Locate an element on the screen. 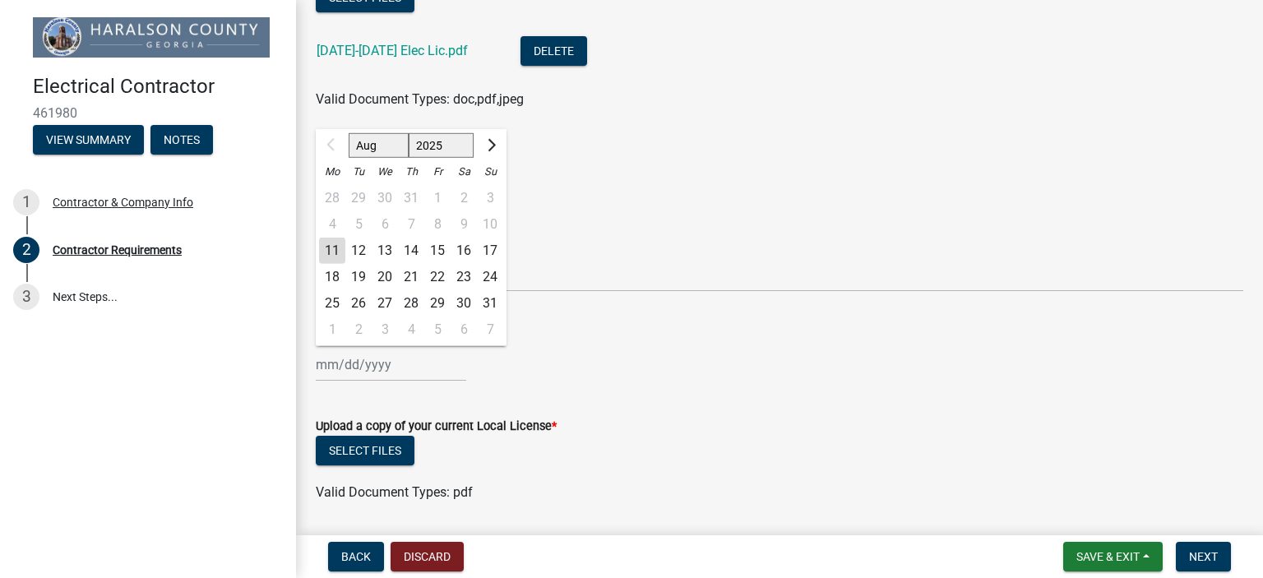 This screenshot has height=578, width=1263. div: 18 is located at coordinates (332, 277).